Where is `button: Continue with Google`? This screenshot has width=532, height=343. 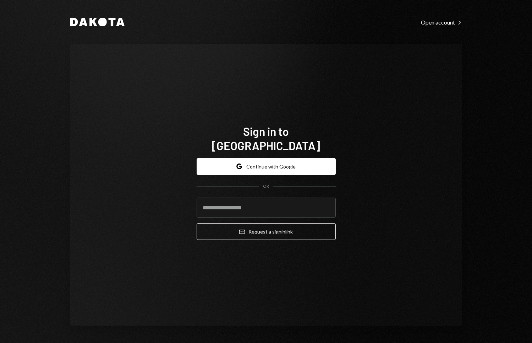 button: Continue with Google is located at coordinates (266, 166).